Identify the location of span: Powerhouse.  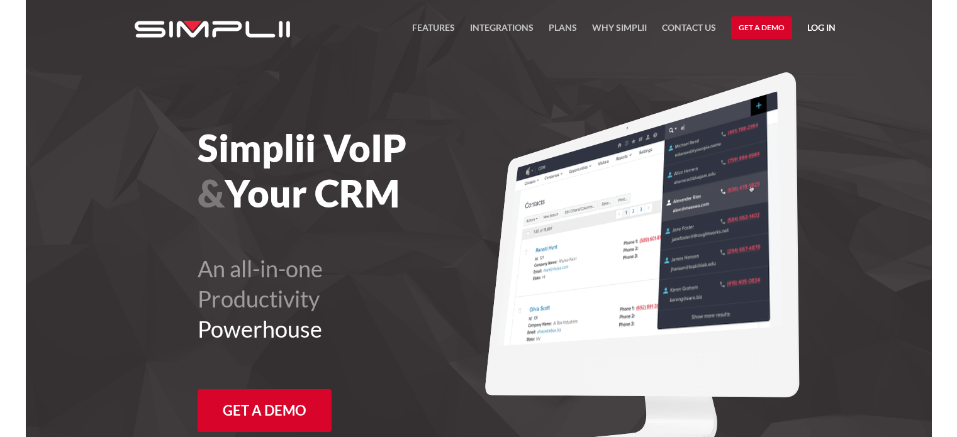
(260, 329).